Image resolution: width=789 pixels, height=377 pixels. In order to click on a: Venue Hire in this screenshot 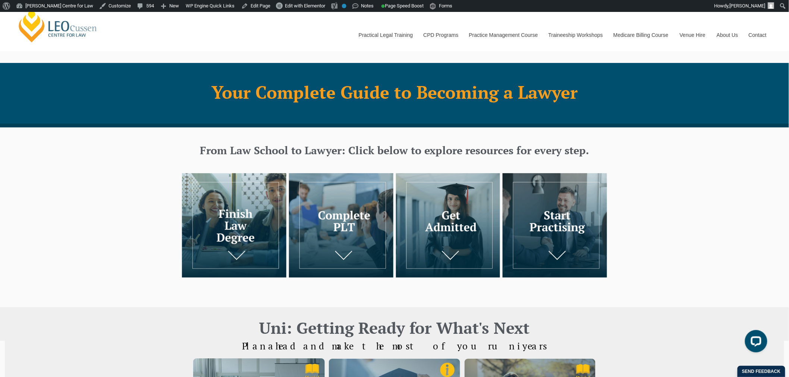, I will do `click(692, 35)`.